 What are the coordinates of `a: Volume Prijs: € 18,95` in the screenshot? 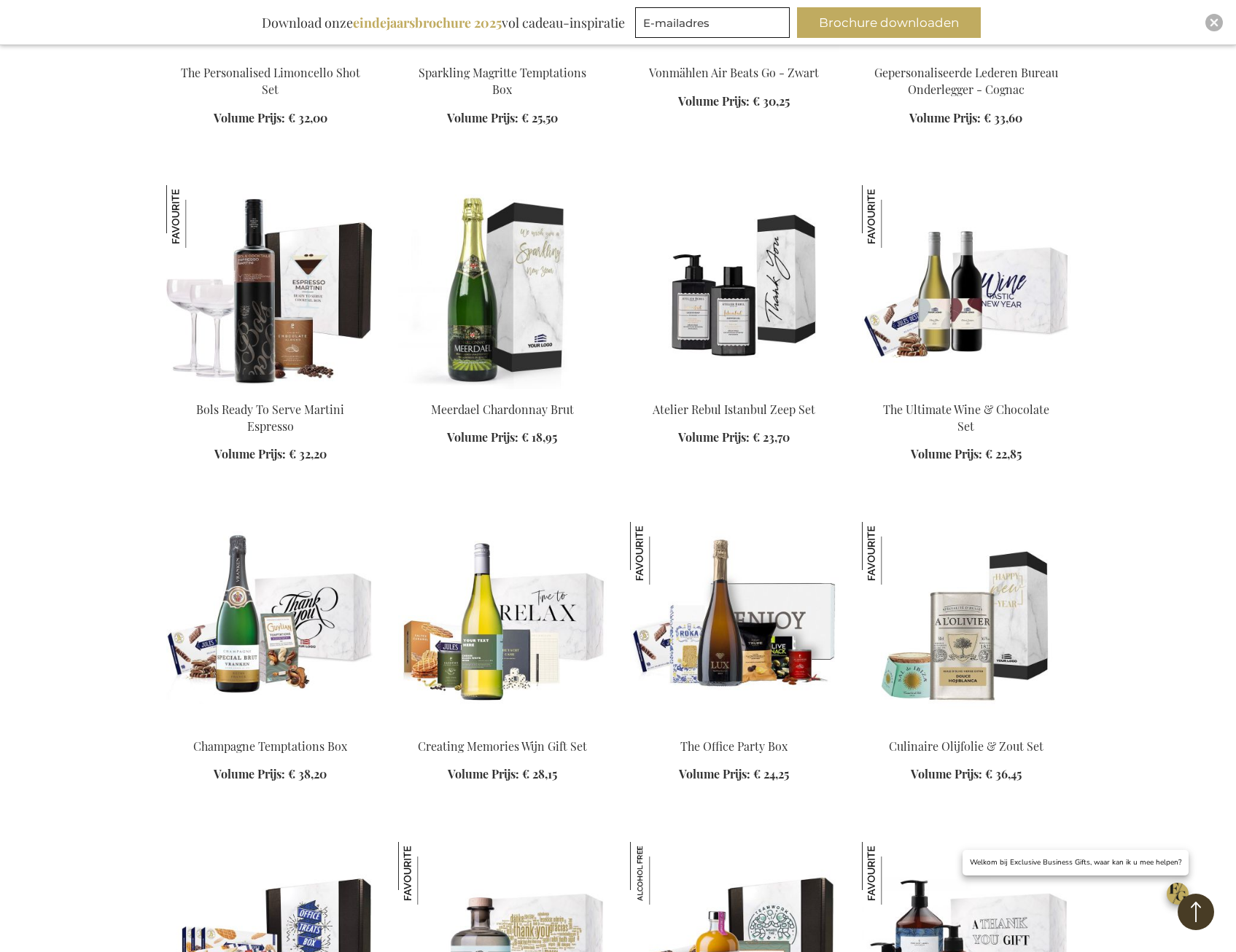 It's located at (502, 438).